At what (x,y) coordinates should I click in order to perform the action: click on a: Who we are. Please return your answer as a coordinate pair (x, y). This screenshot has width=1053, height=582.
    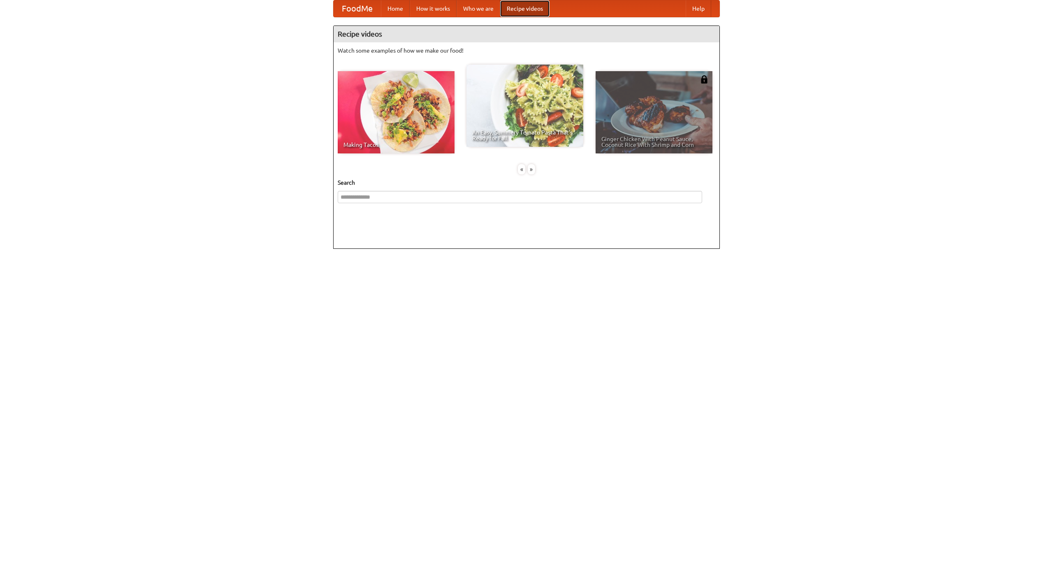
    Looking at the image, I should click on (479, 9).